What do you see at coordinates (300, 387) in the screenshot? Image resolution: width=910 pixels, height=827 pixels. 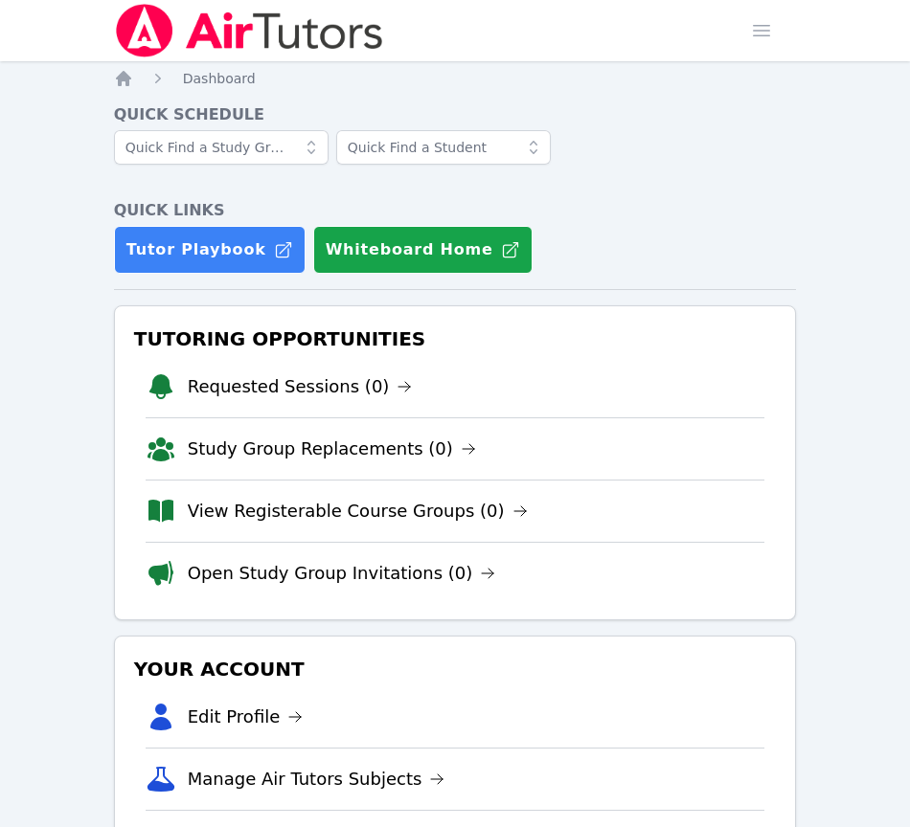 I see `a: Requested Sessions (0)` at bounding box center [300, 387].